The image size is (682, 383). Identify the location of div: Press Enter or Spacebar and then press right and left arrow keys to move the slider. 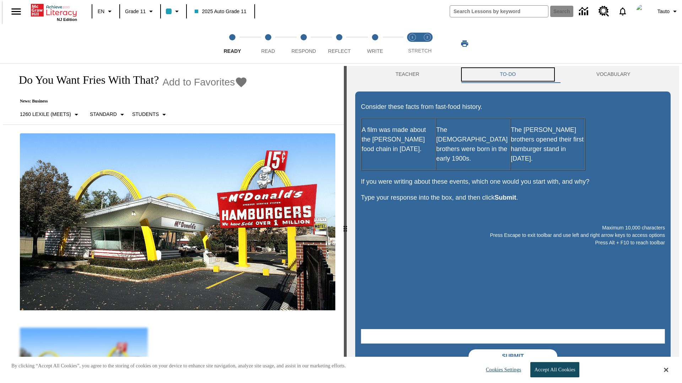
(345, 225).